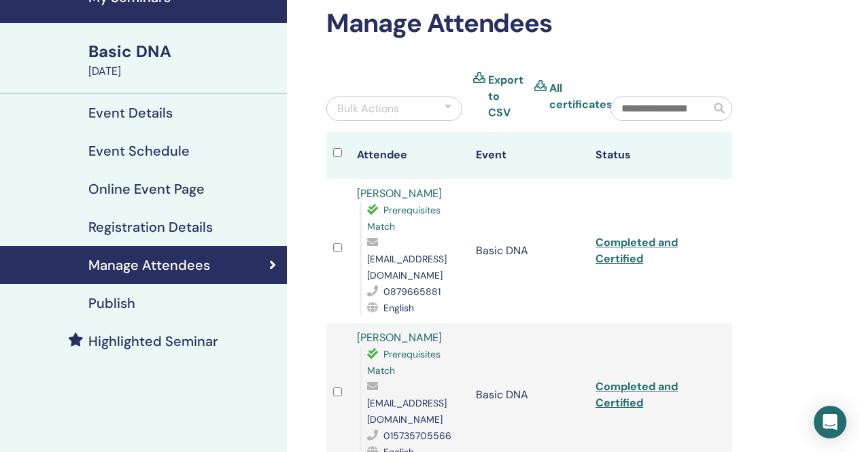 The image size is (860, 452). Describe the element at coordinates (130, 113) in the screenshot. I see `h4: Event Details` at that location.